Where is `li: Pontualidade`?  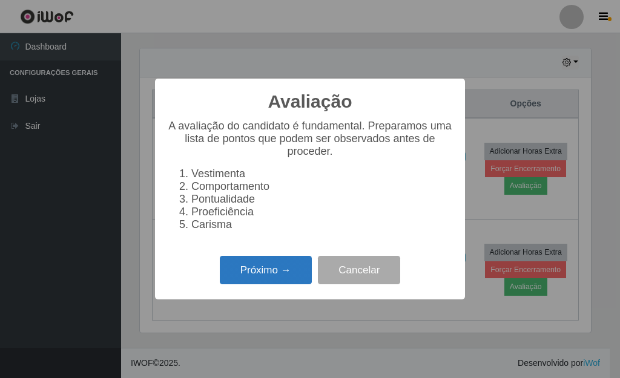
li: Pontualidade is located at coordinates (322, 199).